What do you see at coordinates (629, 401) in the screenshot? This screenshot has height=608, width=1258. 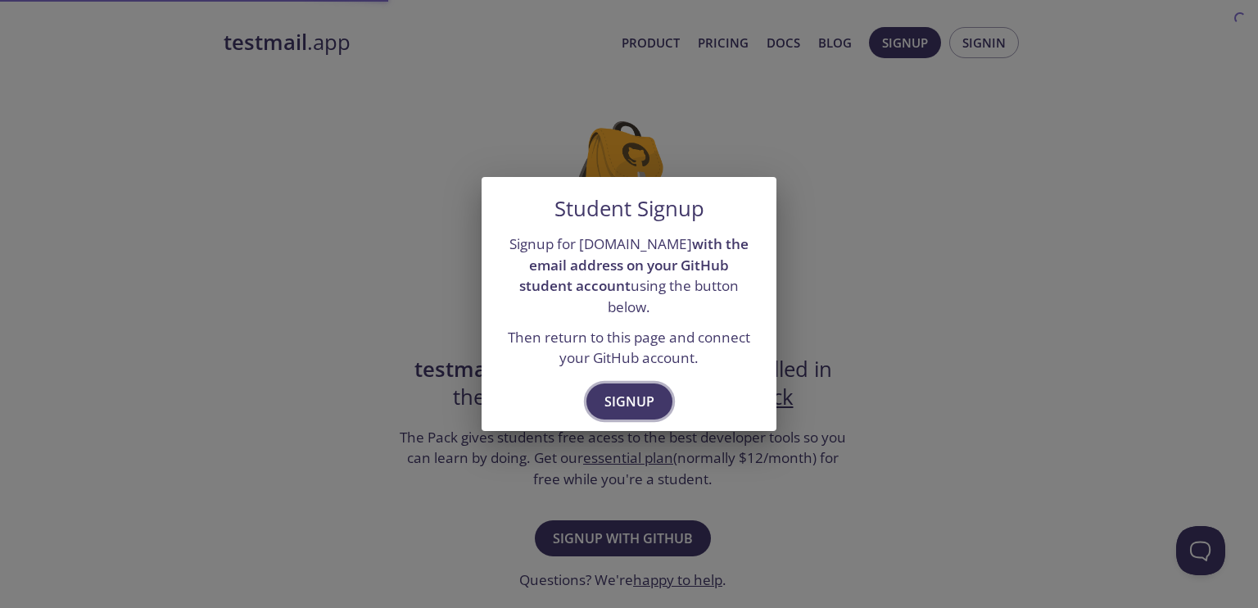 I see `span: Signup` at bounding box center [629, 401].